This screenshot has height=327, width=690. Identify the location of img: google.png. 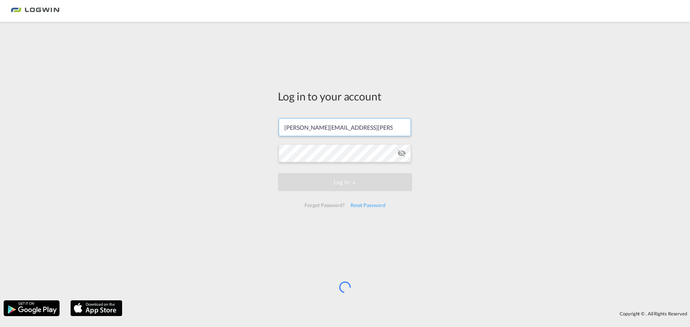
(31, 308).